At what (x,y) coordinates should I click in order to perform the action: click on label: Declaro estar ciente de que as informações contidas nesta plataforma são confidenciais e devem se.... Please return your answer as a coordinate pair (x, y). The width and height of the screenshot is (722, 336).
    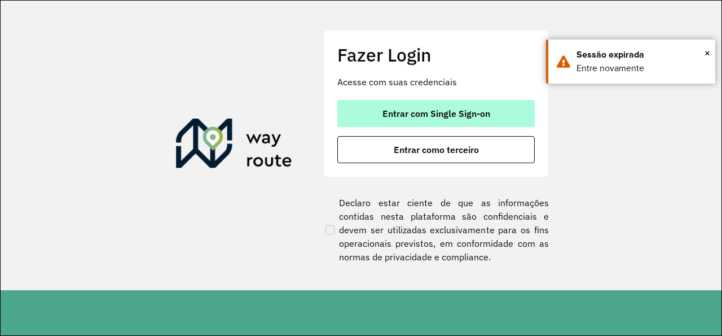
    Looking at the image, I should click on (436, 230).